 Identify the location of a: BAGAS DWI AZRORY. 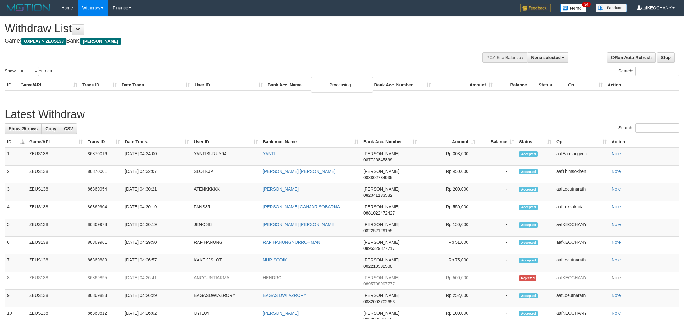
(284, 295).